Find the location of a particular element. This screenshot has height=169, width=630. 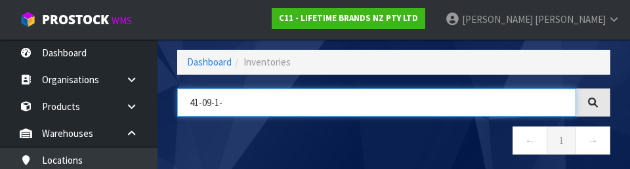

img: cube-alt.png is located at coordinates (28, 19).